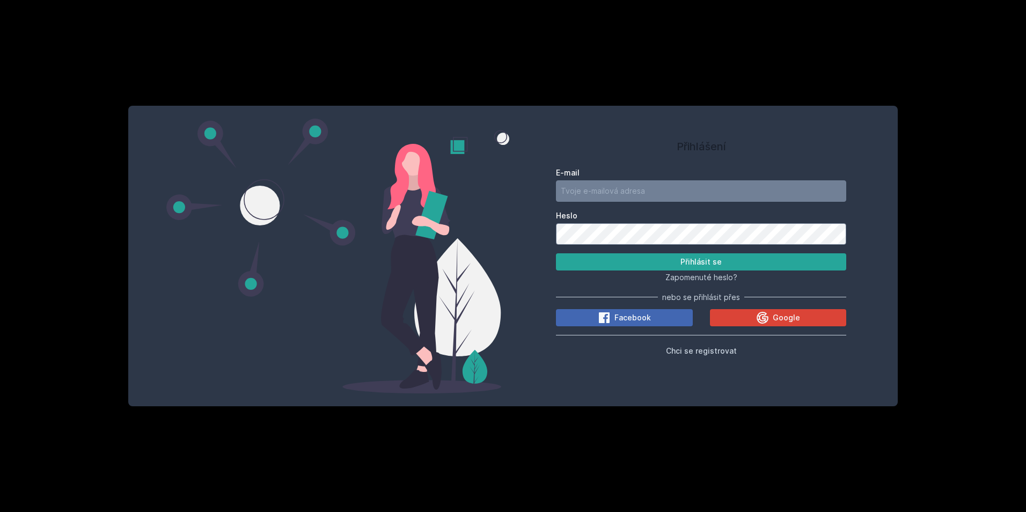  Describe the element at coordinates (701, 216) in the screenshot. I see `label: Heslo` at that location.